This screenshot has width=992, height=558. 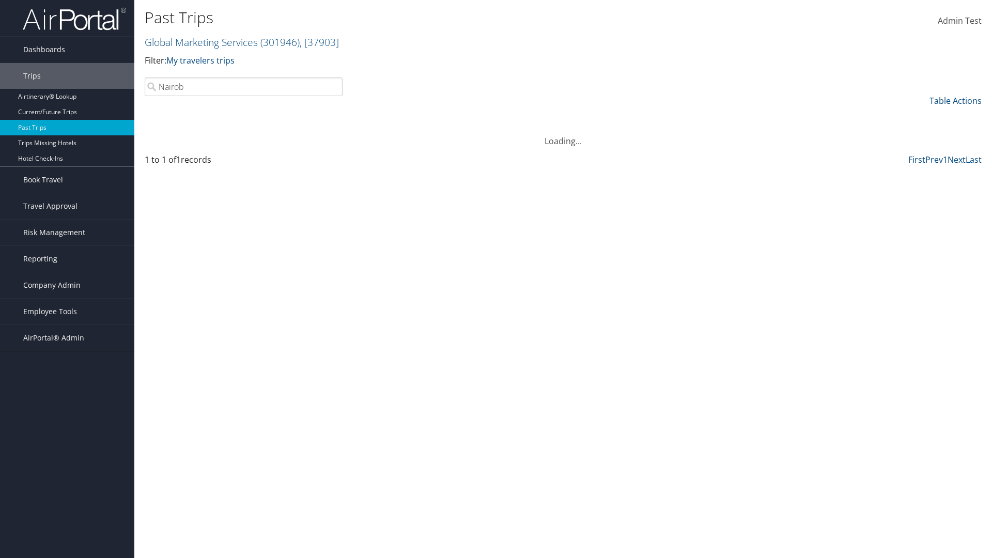 What do you see at coordinates (43, 180) in the screenshot?
I see `span: Book Travel` at bounding box center [43, 180].